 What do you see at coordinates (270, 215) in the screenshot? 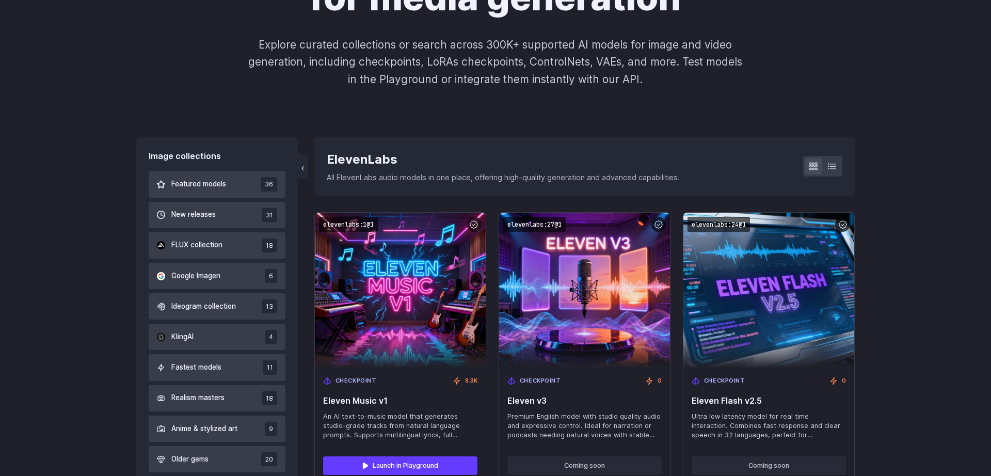
I see `span: 31` at bounding box center [270, 215].